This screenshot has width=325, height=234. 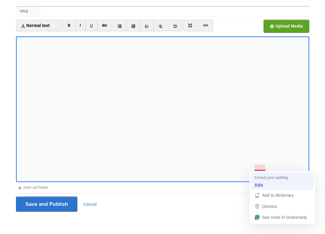 I want to click on a: Post Settings, so click(x=33, y=187).